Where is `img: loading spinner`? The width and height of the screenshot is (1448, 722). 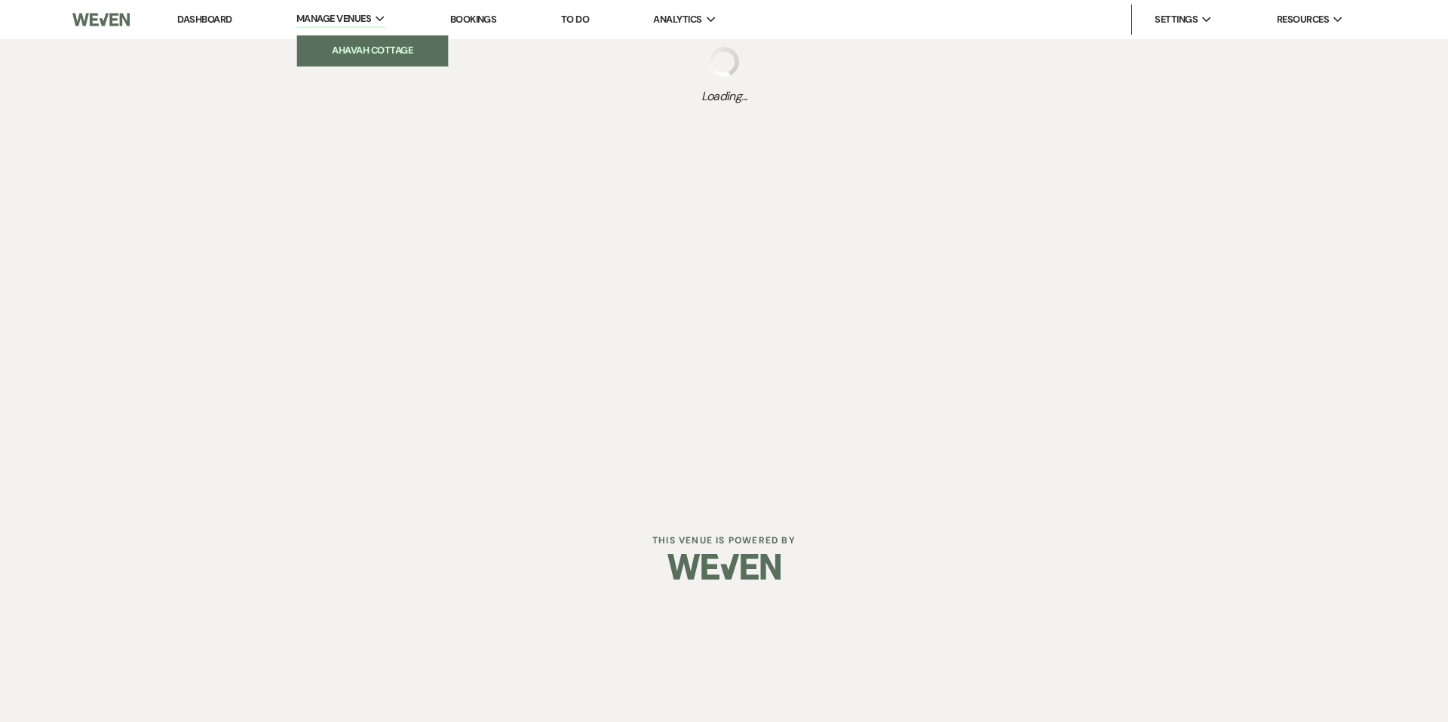 img: loading spinner is located at coordinates (724, 62).